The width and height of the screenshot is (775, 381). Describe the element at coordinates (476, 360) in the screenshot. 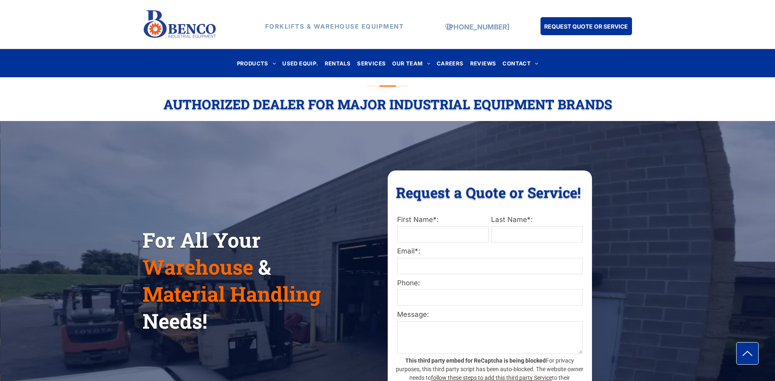

I see `strong: This third party embed for ReCaptcha is being blocked` at that location.